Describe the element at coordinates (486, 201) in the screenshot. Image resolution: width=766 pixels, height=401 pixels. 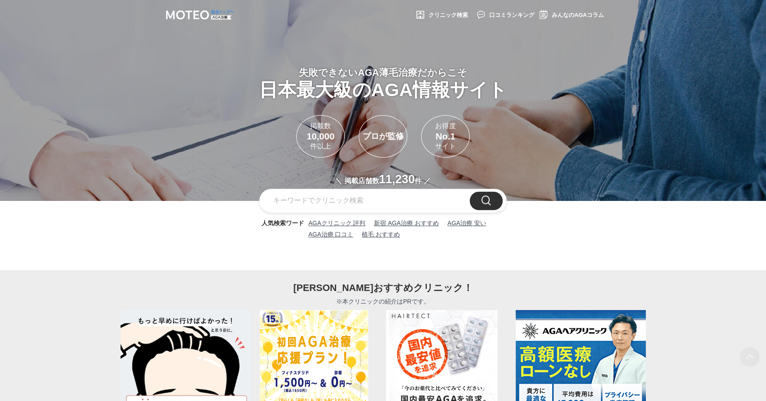
I see `input: 検索` at that location.